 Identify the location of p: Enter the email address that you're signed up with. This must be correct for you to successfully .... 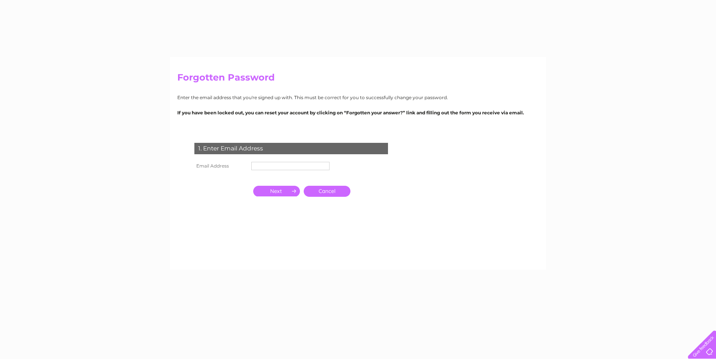
(358, 97).